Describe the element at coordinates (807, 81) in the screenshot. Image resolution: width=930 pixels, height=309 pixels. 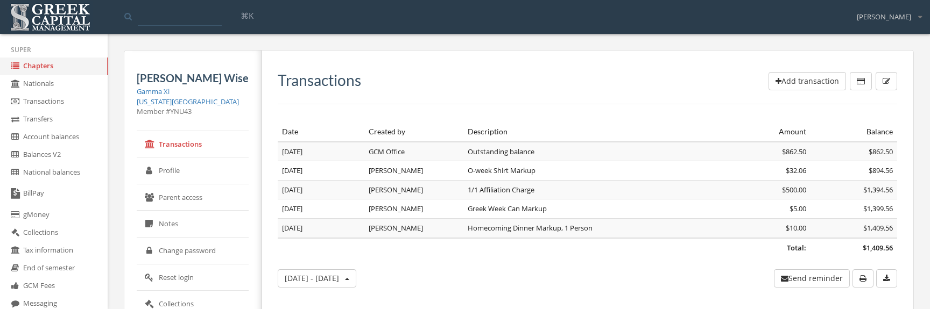
I see `button: Add transaction` at that location.